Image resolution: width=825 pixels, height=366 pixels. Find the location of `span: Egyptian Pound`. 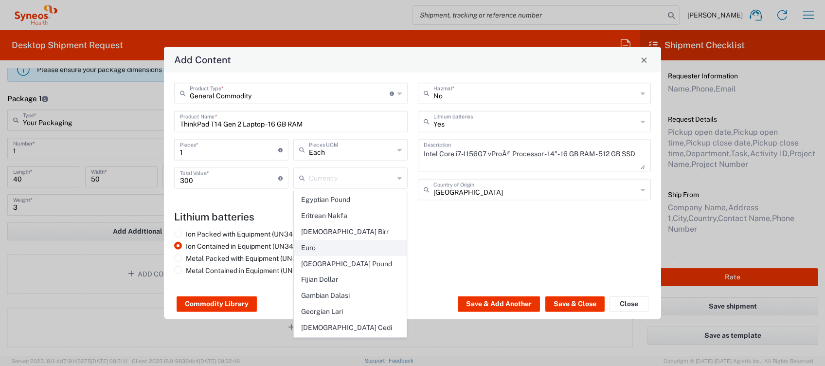

span: Egyptian Pound is located at coordinates (350, 199).